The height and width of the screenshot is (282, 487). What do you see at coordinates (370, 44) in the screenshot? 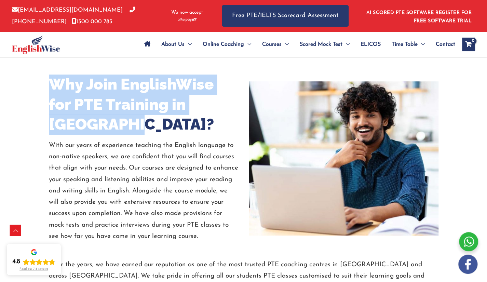
I see `a: ELICOS` at bounding box center [370, 44].